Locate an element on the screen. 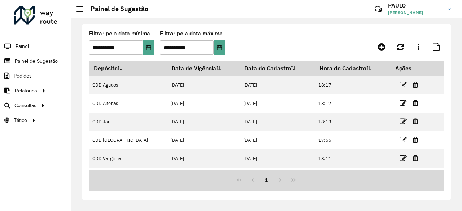 The height and width of the screenshot is (211, 462). span: Relatórios is located at coordinates (26, 91).